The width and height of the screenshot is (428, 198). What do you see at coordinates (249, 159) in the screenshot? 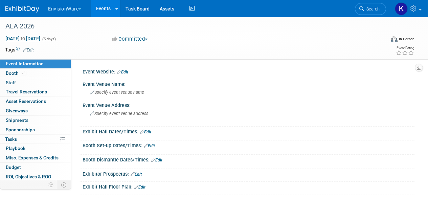
I see `div: Booth Dismantle Dates/Times:` at bounding box center [249, 159].